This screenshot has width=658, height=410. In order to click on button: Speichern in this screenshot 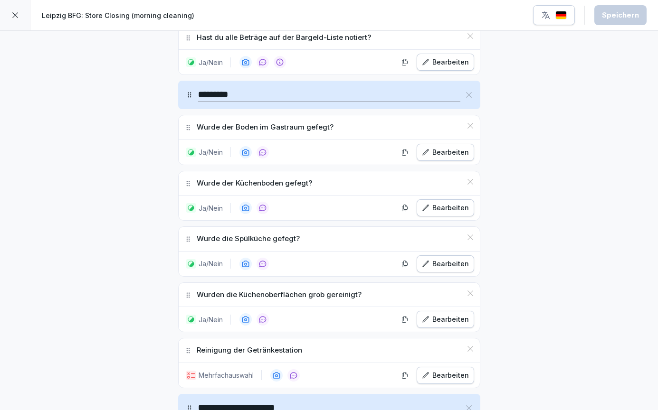, I will do `click(620, 15)`.